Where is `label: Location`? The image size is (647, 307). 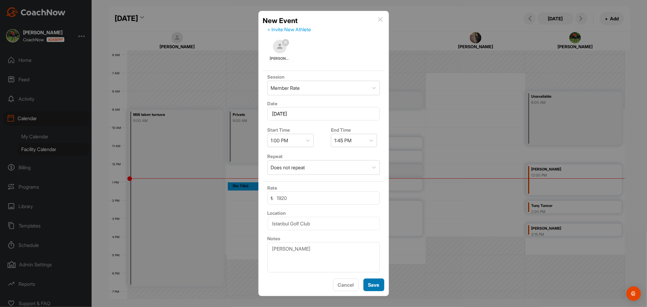
label: Location is located at coordinates (277, 213).